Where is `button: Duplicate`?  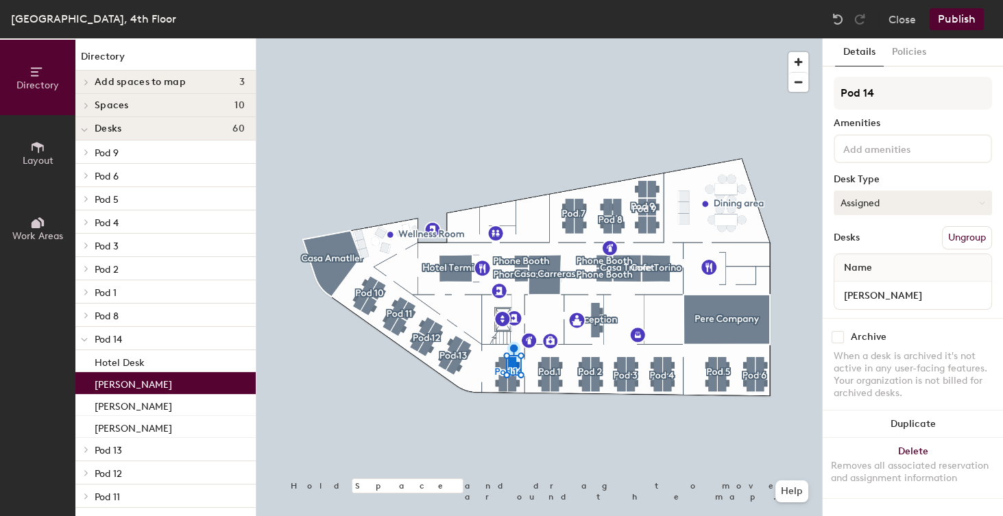
button: Duplicate is located at coordinates (912, 424).